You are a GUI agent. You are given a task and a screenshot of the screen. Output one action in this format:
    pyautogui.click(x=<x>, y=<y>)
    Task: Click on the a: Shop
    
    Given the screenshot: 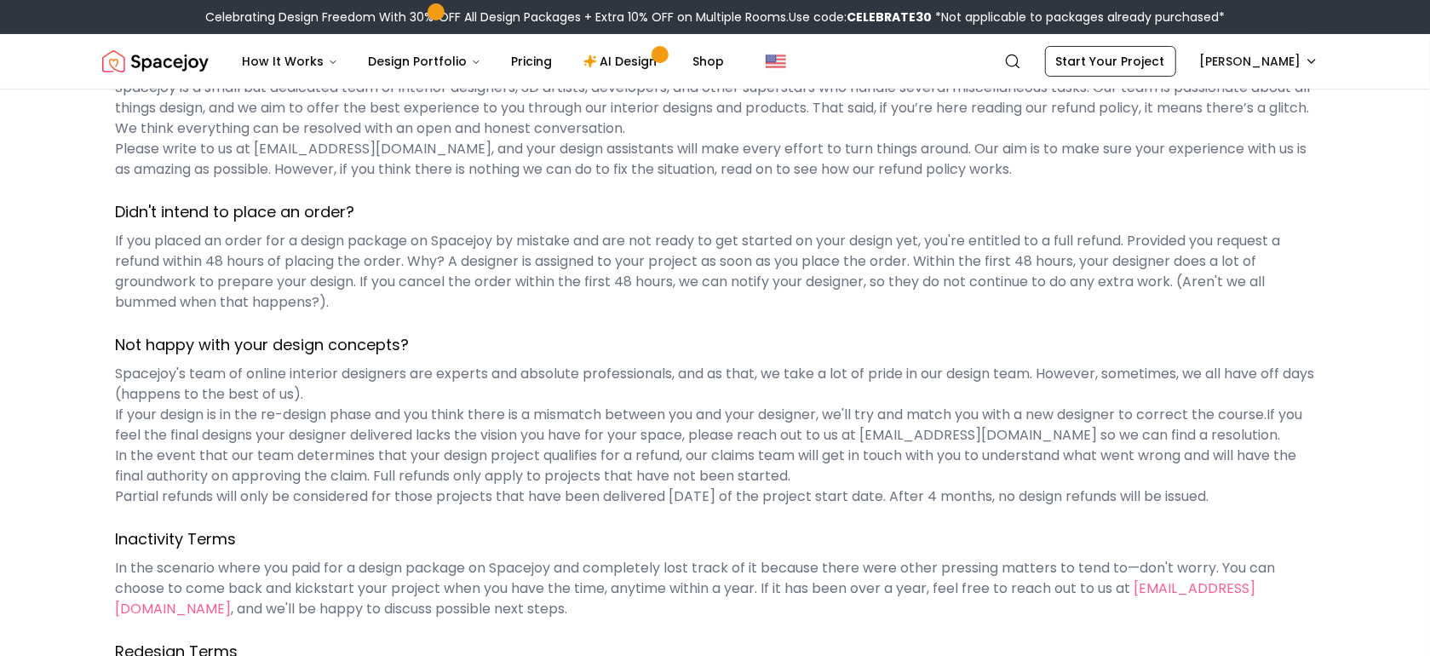 What is the action you would take?
    pyautogui.click(x=709, y=61)
    